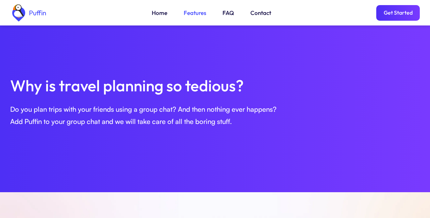 The width and height of the screenshot is (430, 218). What do you see at coordinates (261, 13) in the screenshot?
I see `a: Contact` at bounding box center [261, 13].